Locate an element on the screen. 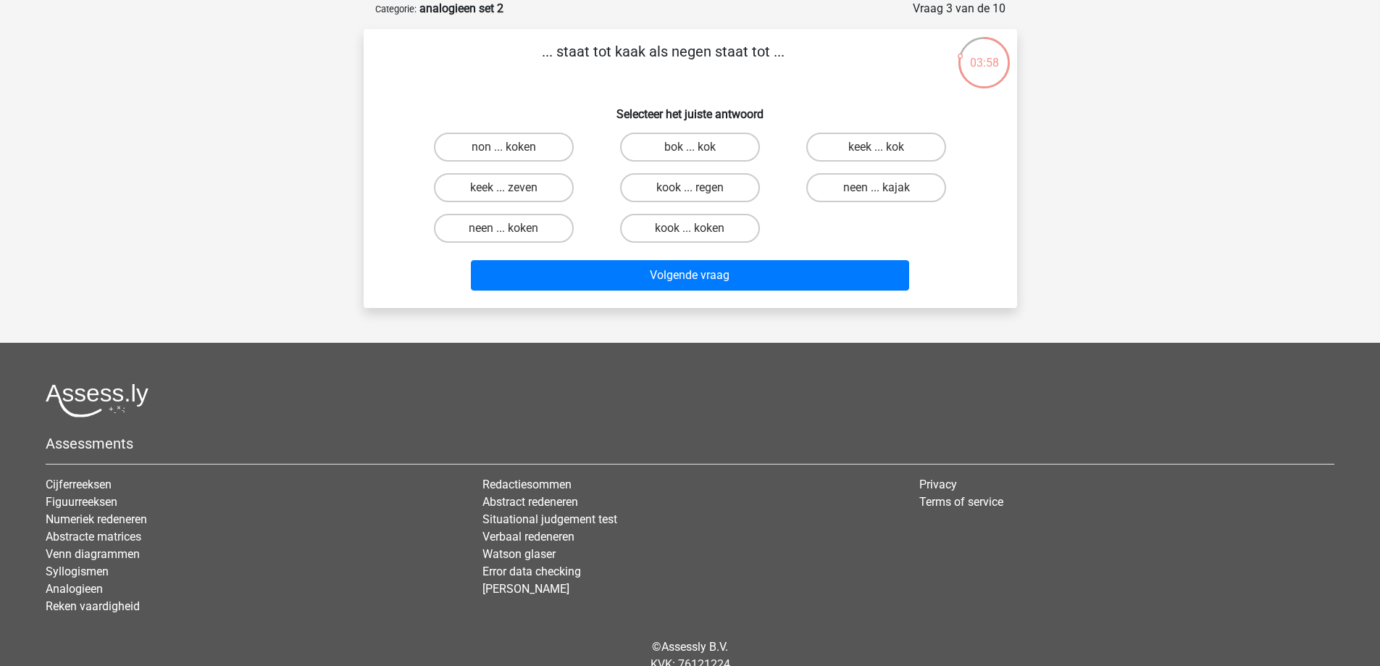 The image size is (1380, 666). a: Reken vaardigheid is located at coordinates (93, 605).